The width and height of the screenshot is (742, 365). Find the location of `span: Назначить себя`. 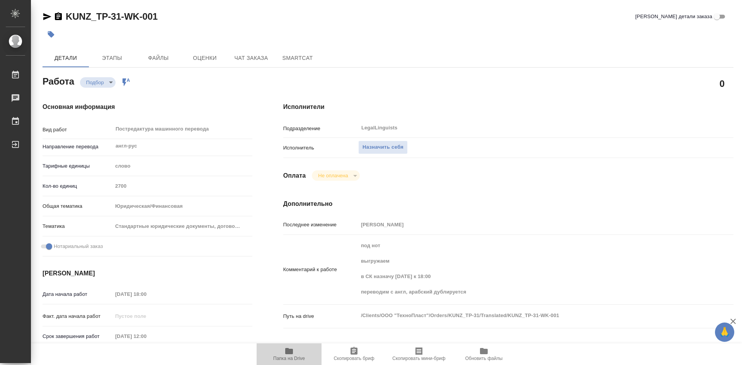

span: Назначить себя is located at coordinates (383, 147).